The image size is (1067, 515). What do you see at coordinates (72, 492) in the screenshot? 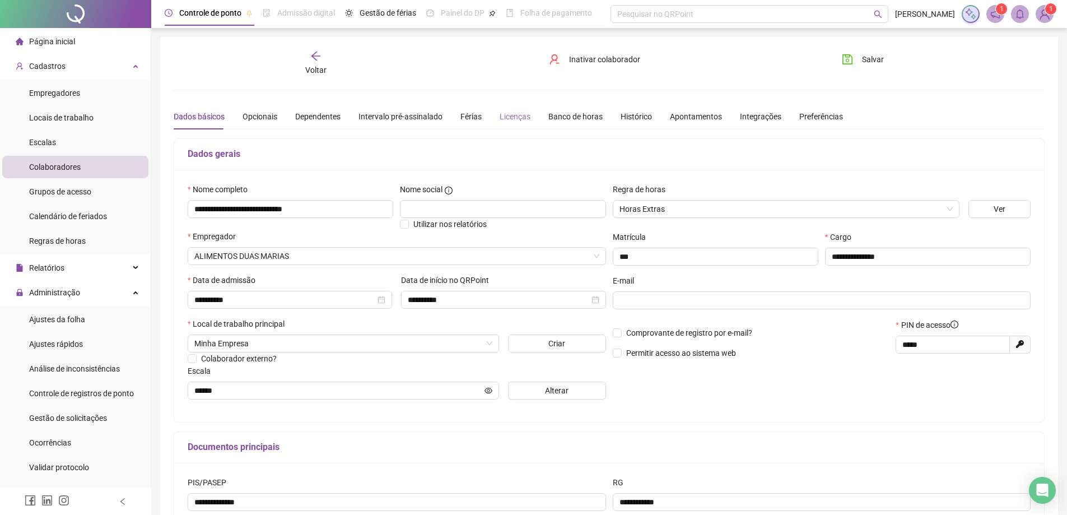
I see `span: Link para registro rápido` at bounding box center [72, 492].